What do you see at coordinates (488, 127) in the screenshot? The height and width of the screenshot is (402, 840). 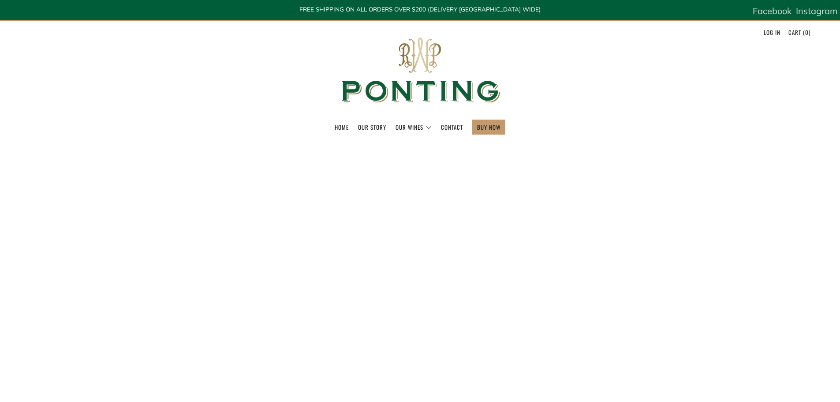 I see `a: BUY NOW` at bounding box center [488, 127].